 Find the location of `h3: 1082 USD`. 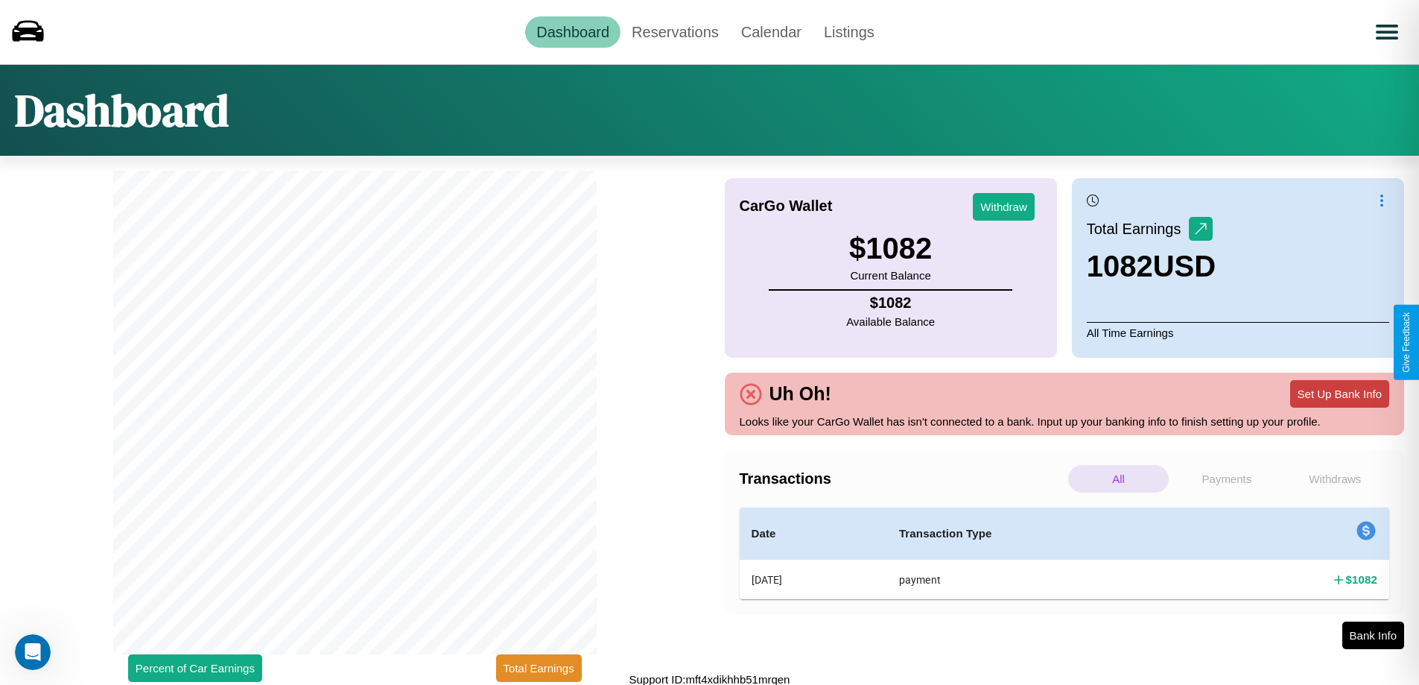

h3: 1082 USD is located at coordinates (1151, 266).